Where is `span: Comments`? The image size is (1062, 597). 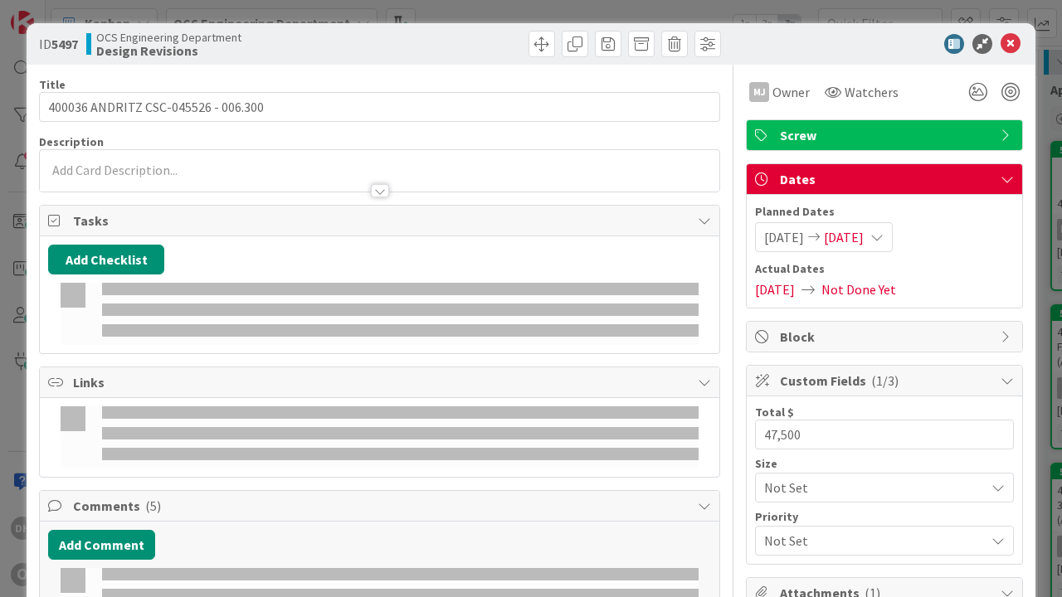
span: Comments is located at coordinates (381, 506).